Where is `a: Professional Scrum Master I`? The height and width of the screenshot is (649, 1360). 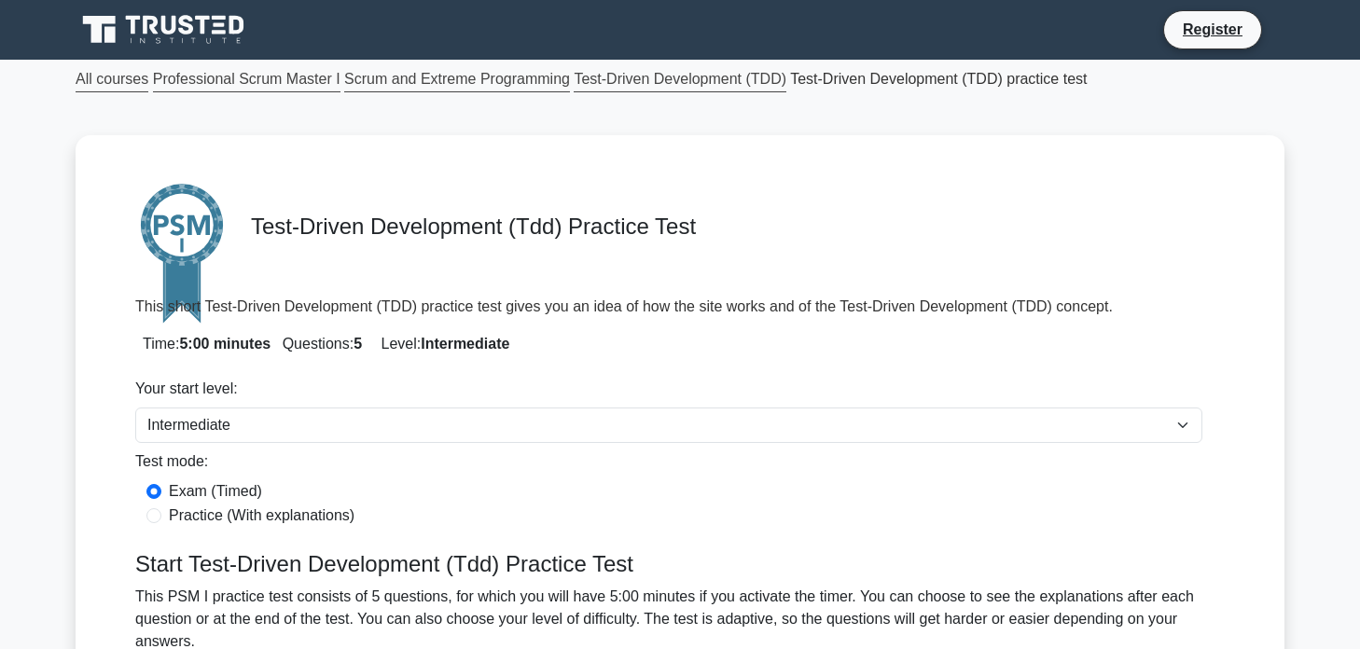
a: Professional Scrum Master I is located at coordinates (246, 79).